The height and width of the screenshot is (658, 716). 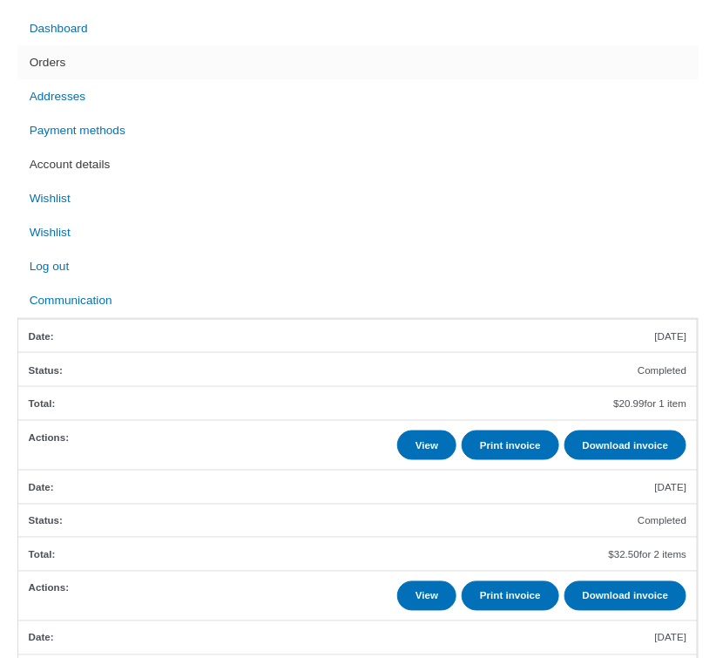 I want to click on span: 32.50, so click(x=625, y=554).